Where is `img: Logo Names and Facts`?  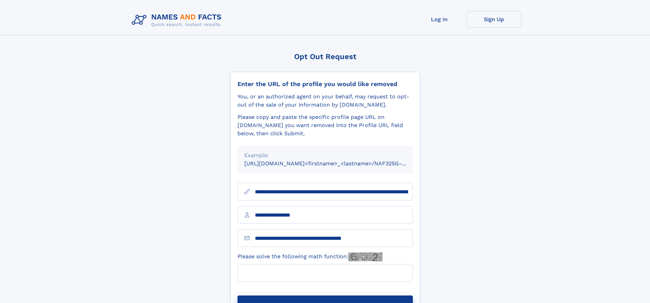 img: Logo Names and Facts is located at coordinates (178, 20).